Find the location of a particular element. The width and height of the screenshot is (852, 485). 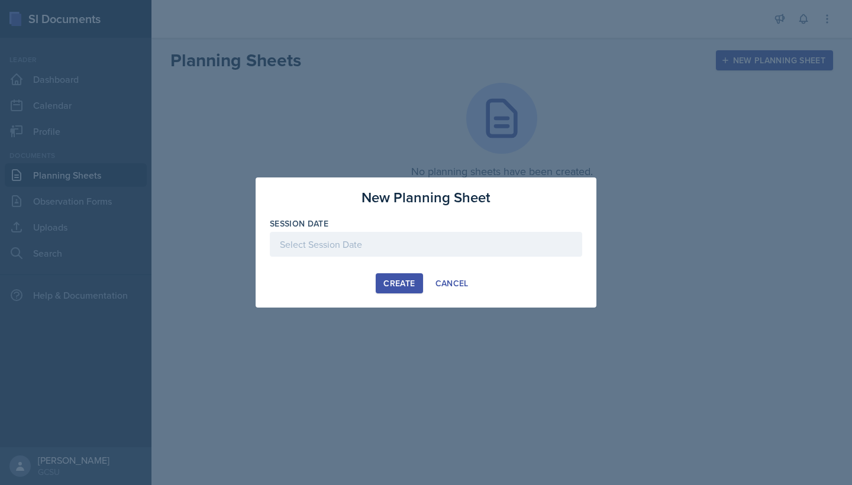

button: Create is located at coordinates (399, 283).